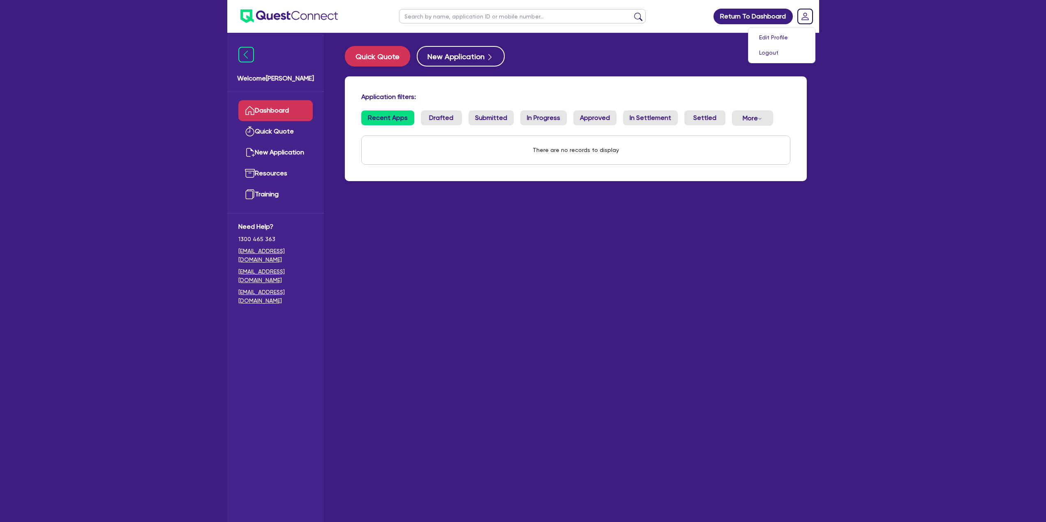  I want to click on button: Quick Quote, so click(377, 56).